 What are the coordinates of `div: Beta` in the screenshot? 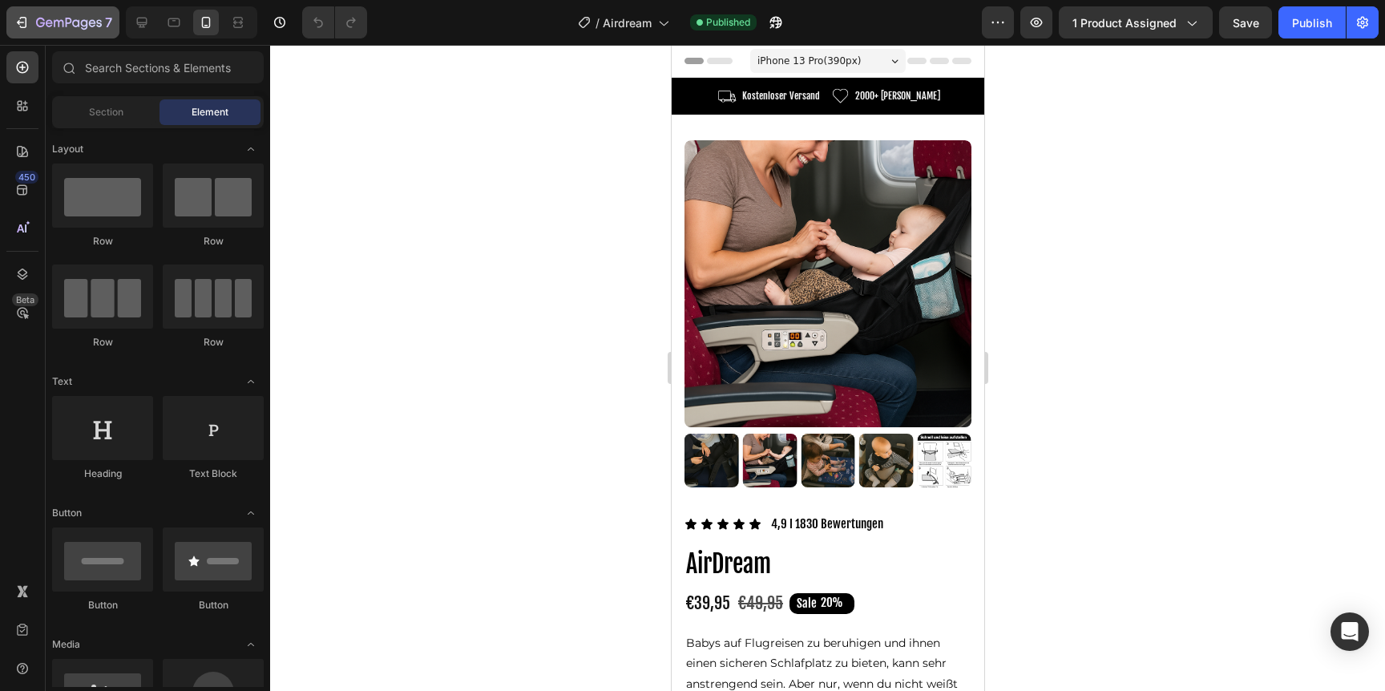 It's located at (25, 300).